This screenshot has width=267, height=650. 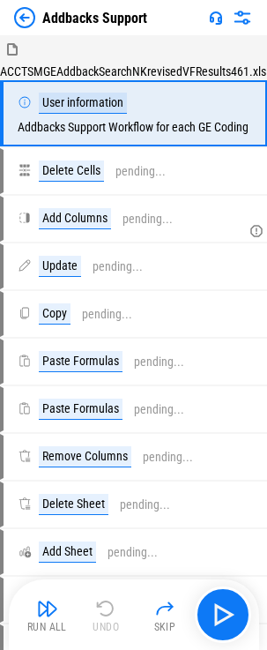 What do you see at coordinates (47, 627) in the screenshot?
I see `div: Run All` at bounding box center [47, 627].